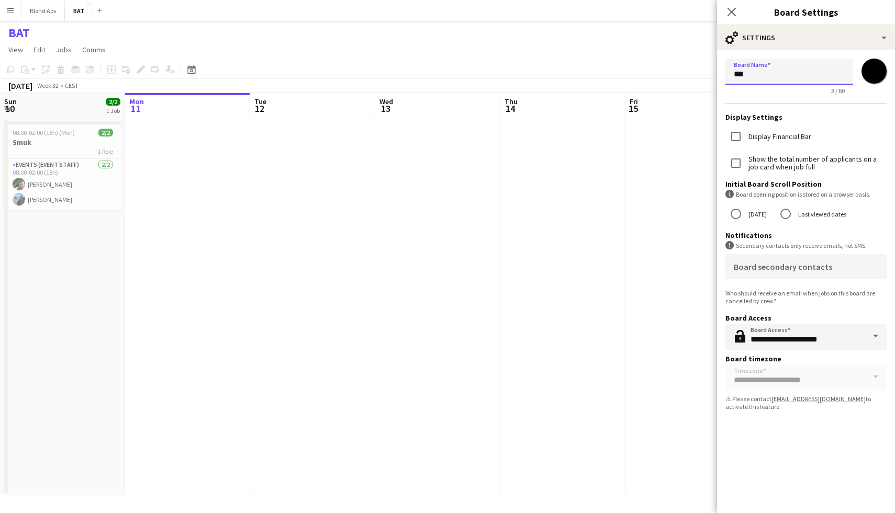 This screenshot has height=513, width=895. I want to click on label: Display Financial Bar, so click(779, 137).